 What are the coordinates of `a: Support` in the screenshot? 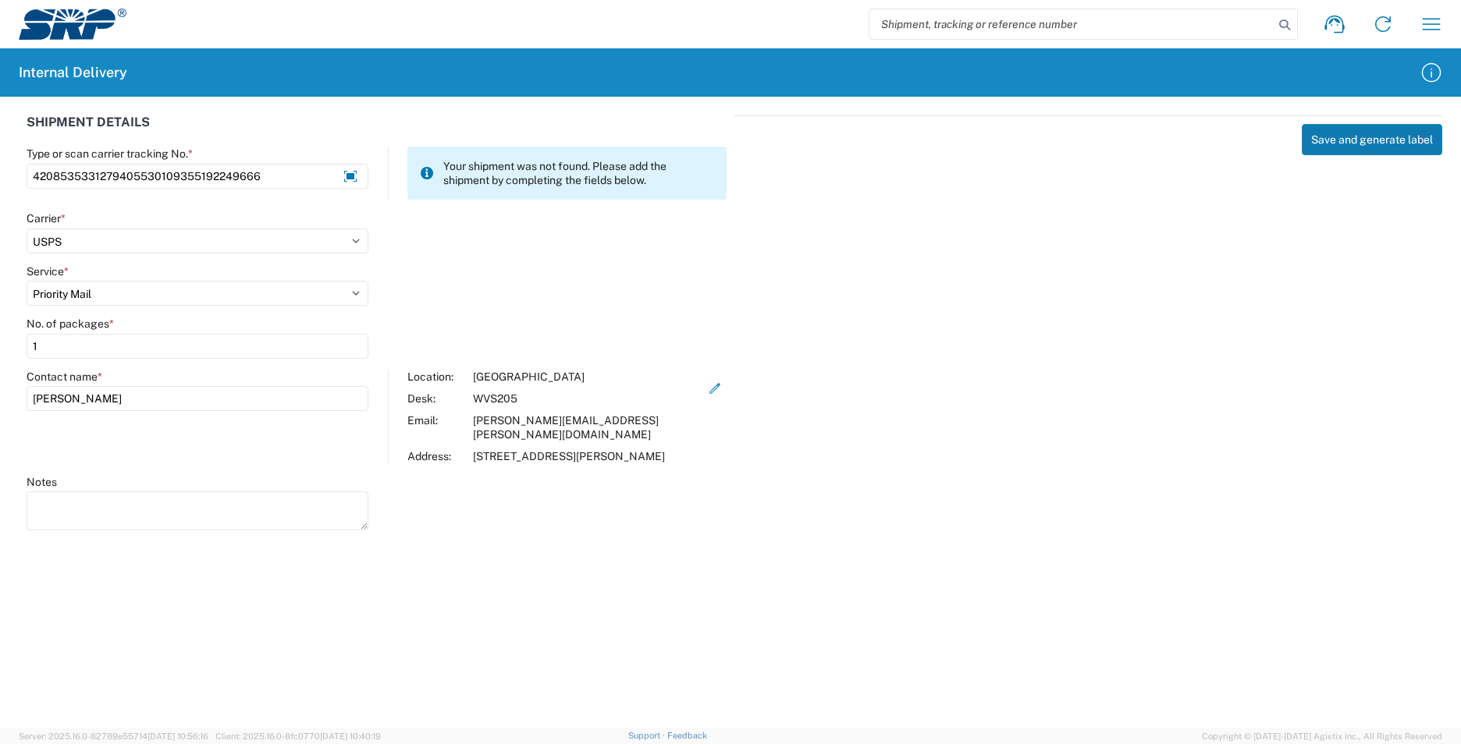 It's located at (648, 736).